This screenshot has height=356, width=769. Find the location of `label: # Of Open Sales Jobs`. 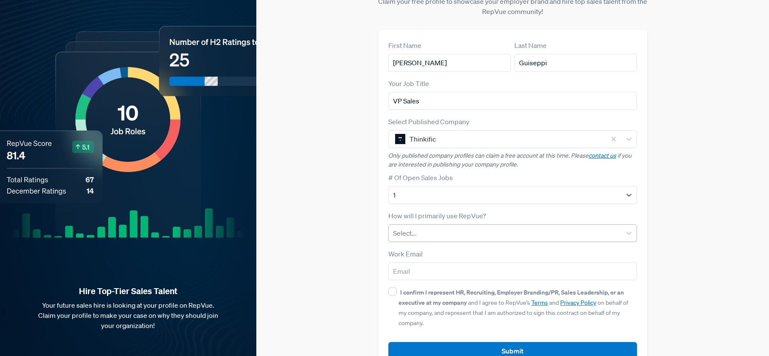

label: # Of Open Sales Jobs is located at coordinates (420, 178).